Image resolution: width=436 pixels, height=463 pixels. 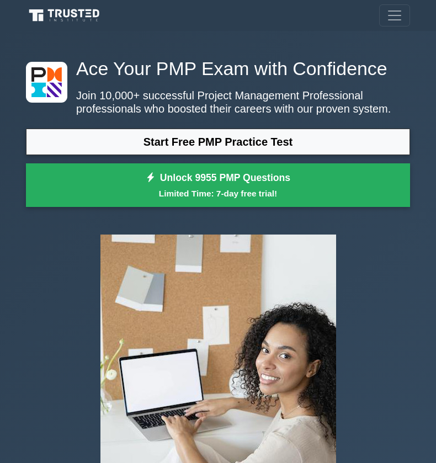 What do you see at coordinates (218, 142) in the screenshot?
I see `a: Start Free PMP Practice Test` at bounding box center [218, 142].